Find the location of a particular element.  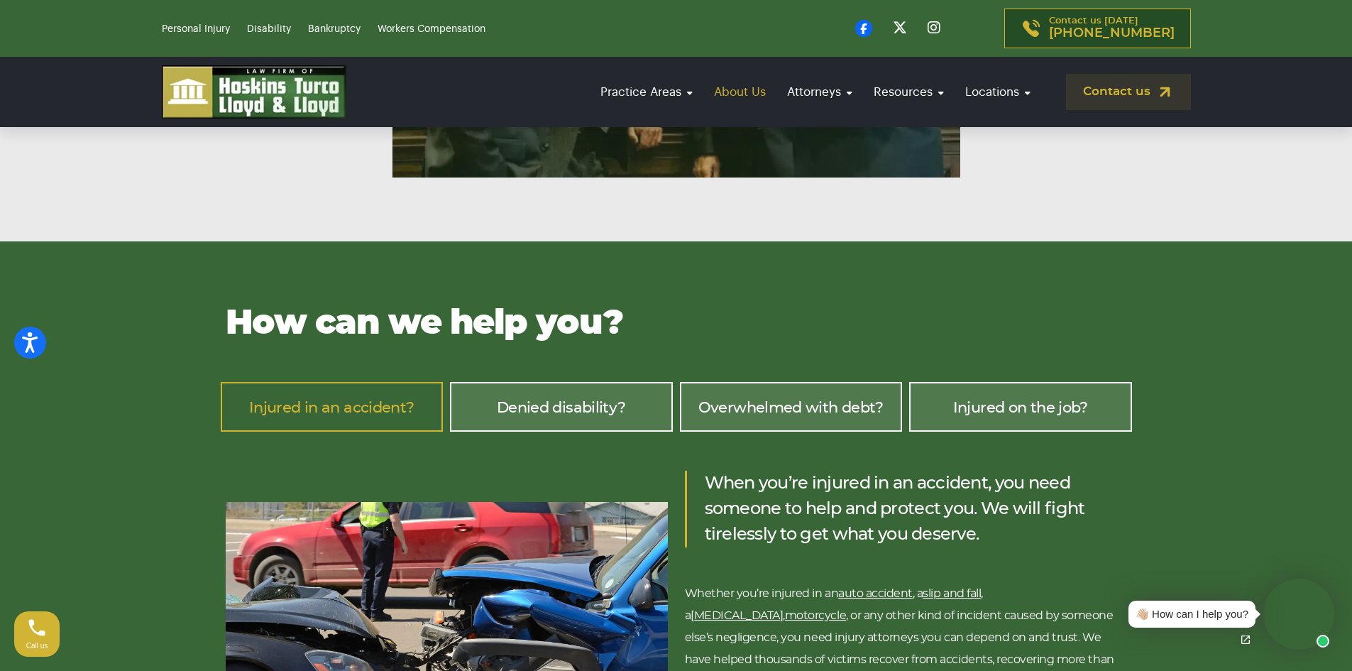

a: Personal Injury is located at coordinates (196, 29).